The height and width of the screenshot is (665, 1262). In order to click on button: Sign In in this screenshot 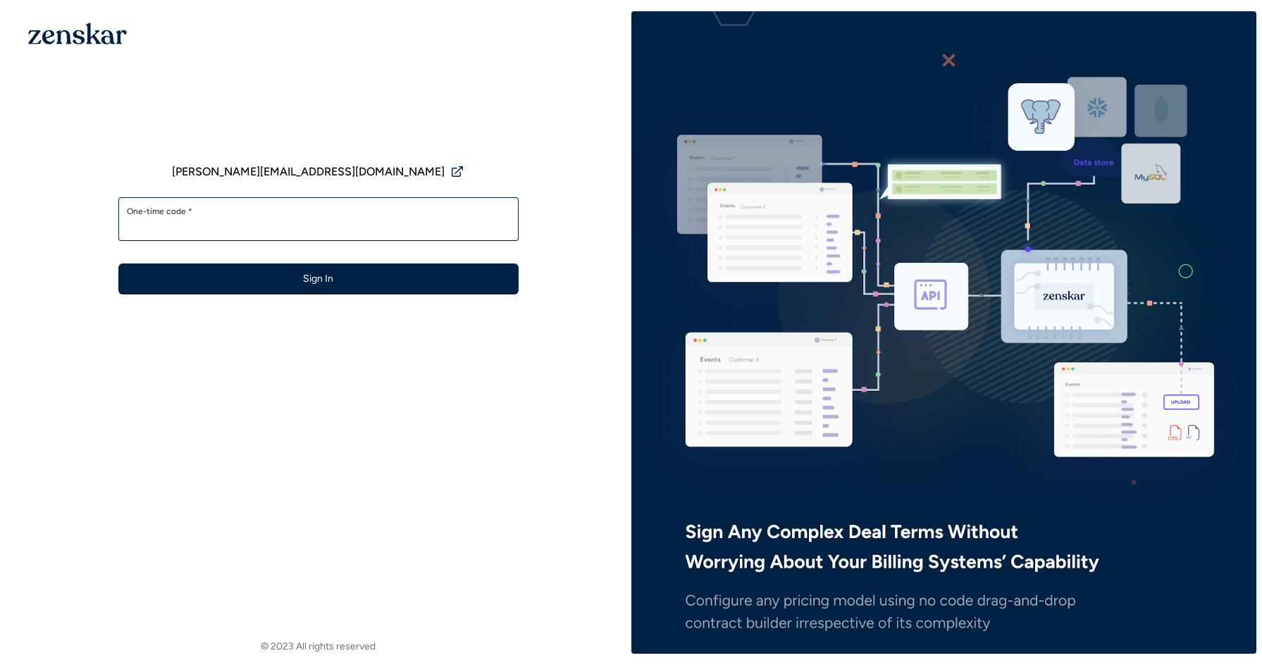, I will do `click(319, 279)`.